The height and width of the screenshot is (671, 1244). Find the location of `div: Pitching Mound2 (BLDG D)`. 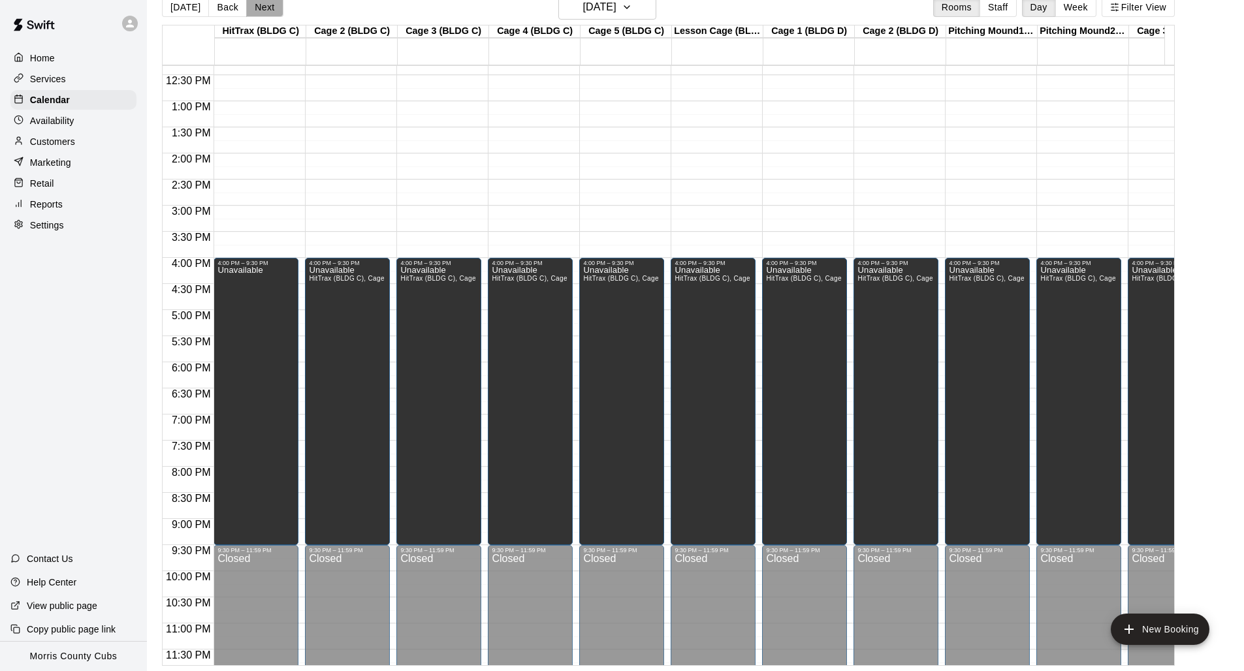

div: Pitching Mound2 (BLDG D) is located at coordinates (1083, 31).